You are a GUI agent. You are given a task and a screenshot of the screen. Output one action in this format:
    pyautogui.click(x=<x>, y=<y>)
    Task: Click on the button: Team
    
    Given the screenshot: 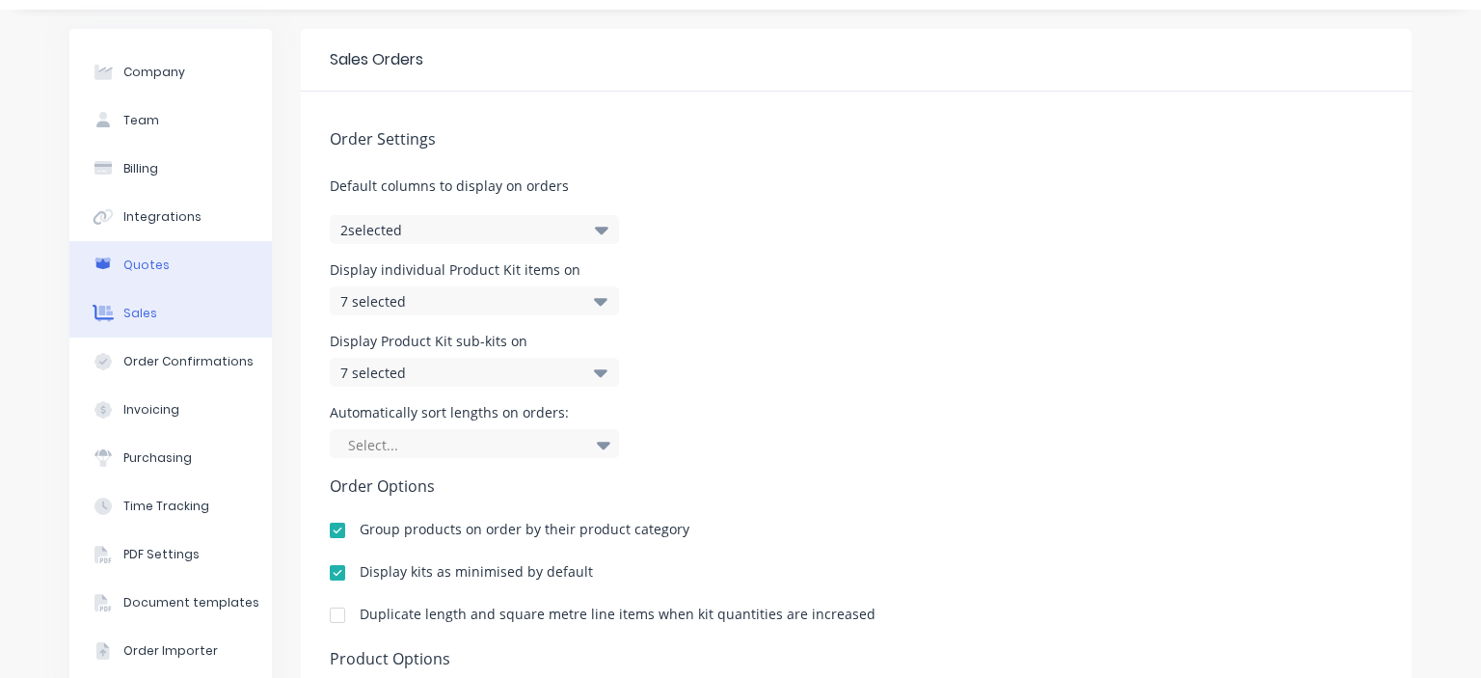 What is the action you would take?
    pyautogui.click(x=171, y=121)
    